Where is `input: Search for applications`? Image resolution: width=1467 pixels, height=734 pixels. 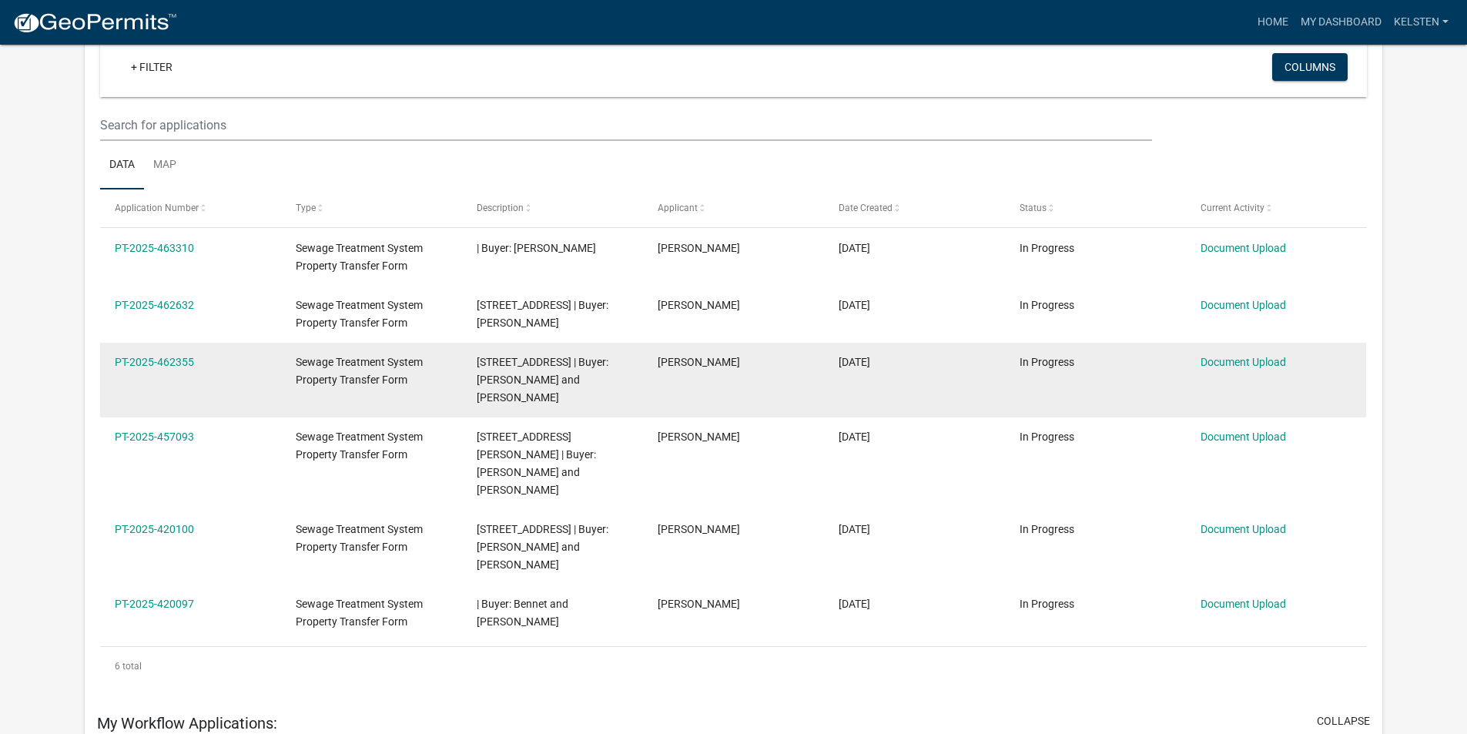 input: Search for applications is located at coordinates (625, 125).